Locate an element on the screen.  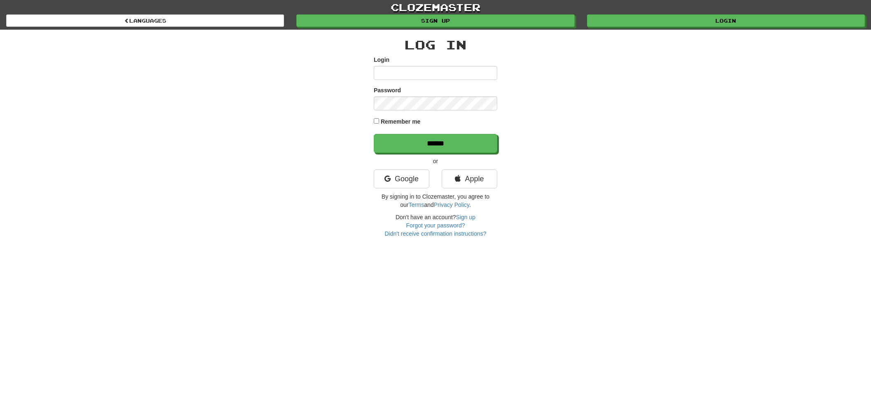
label: Login is located at coordinates (382, 60).